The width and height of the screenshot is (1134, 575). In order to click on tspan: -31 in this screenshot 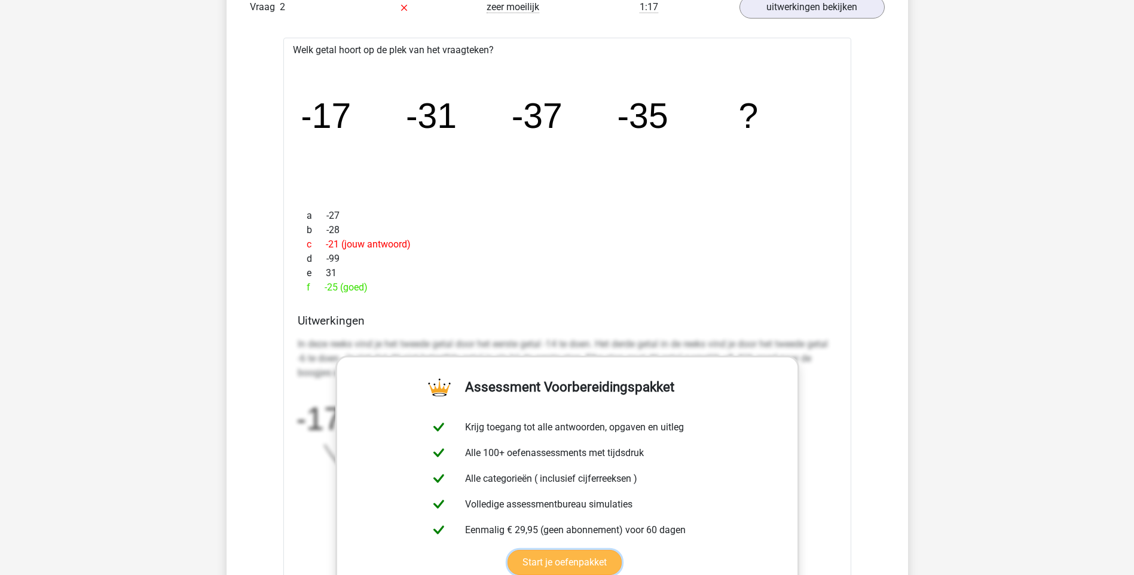, I will do `click(431, 116)`.